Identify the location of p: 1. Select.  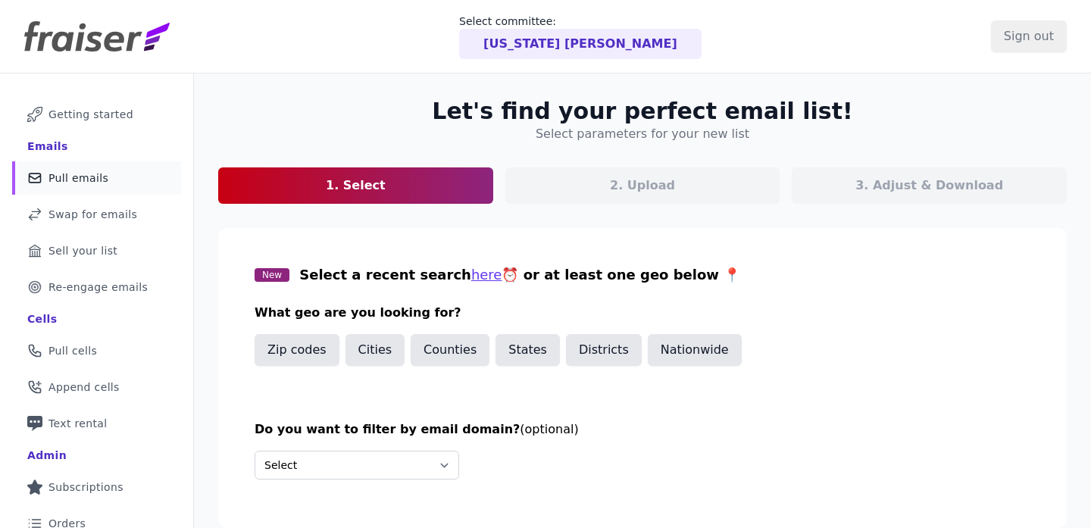
(355, 186).